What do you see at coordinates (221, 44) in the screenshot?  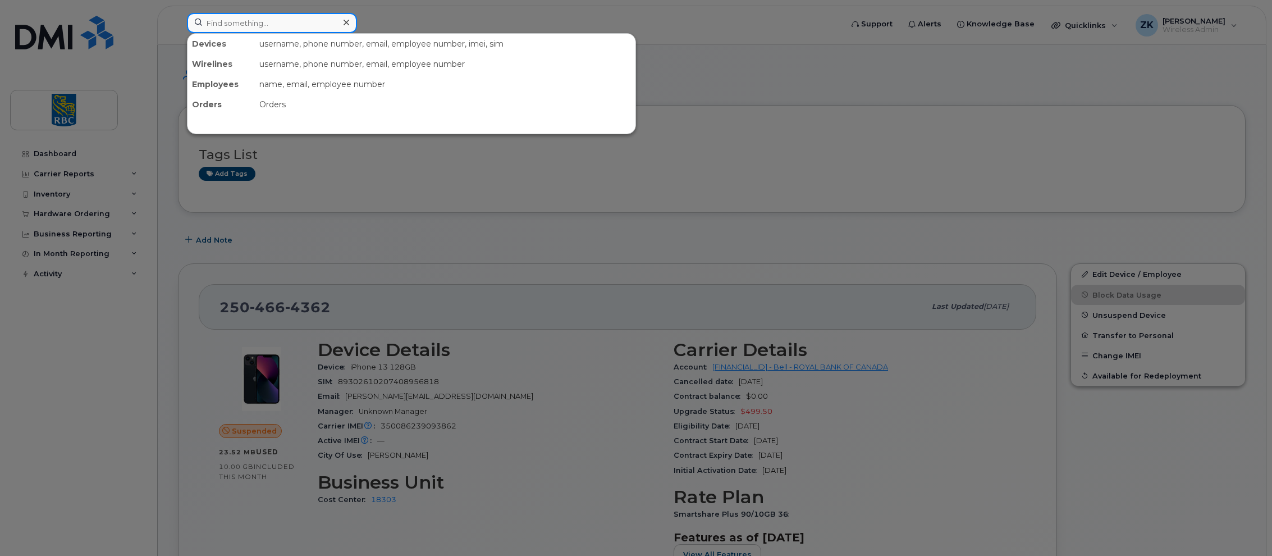 I see `div: Devices` at bounding box center [221, 44].